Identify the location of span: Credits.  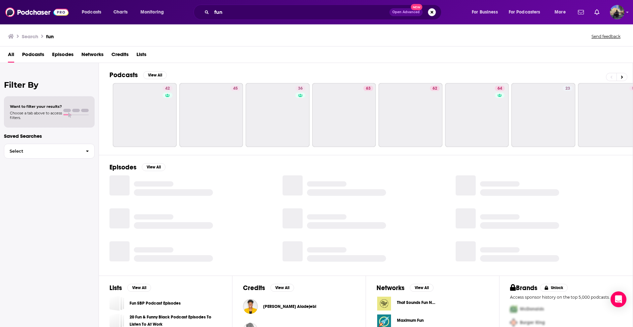
(120, 56).